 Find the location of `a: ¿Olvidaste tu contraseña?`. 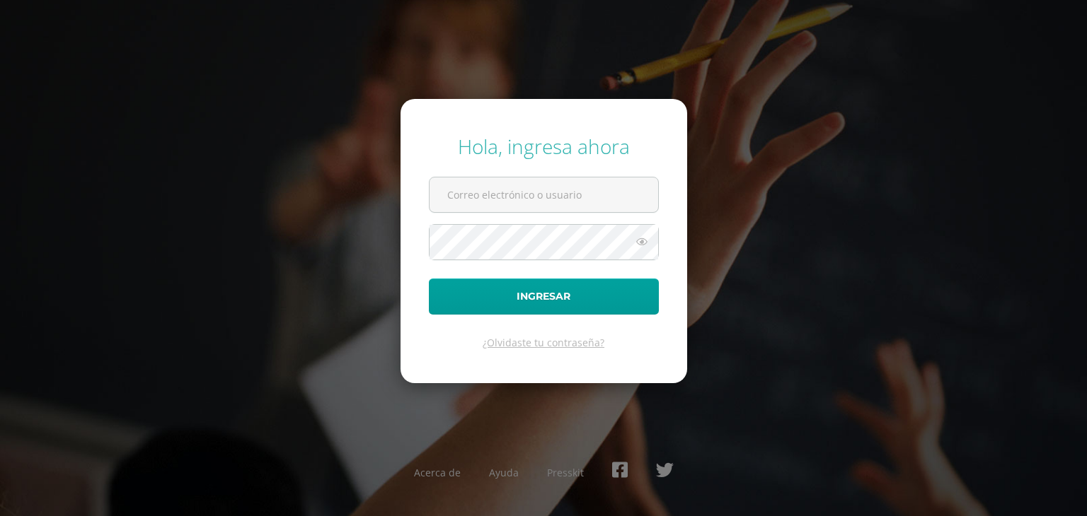

a: ¿Olvidaste tu contraseña? is located at coordinates (543, 342).